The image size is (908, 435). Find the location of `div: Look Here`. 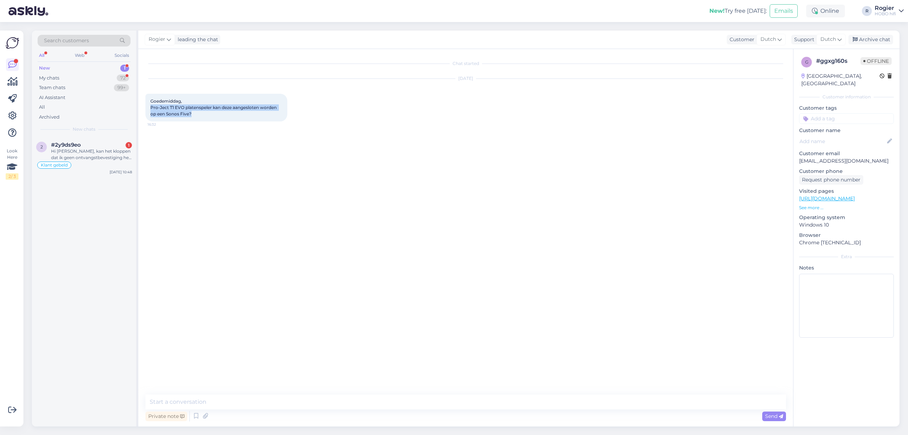

div: Look Here is located at coordinates (12, 164).